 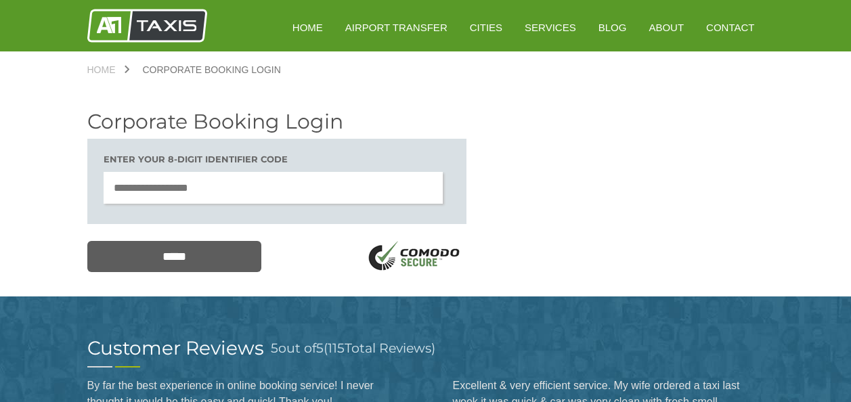 I want to click on a: Cities, so click(x=486, y=27).